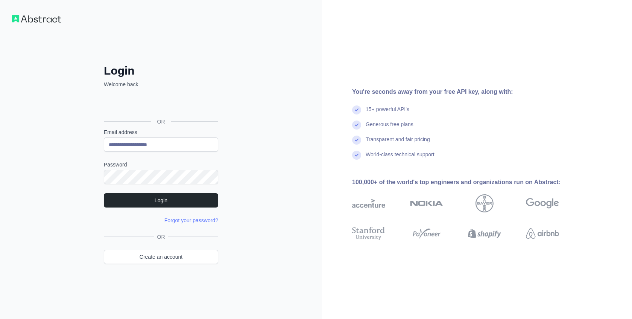  I want to click on button: Login, so click(161, 200).